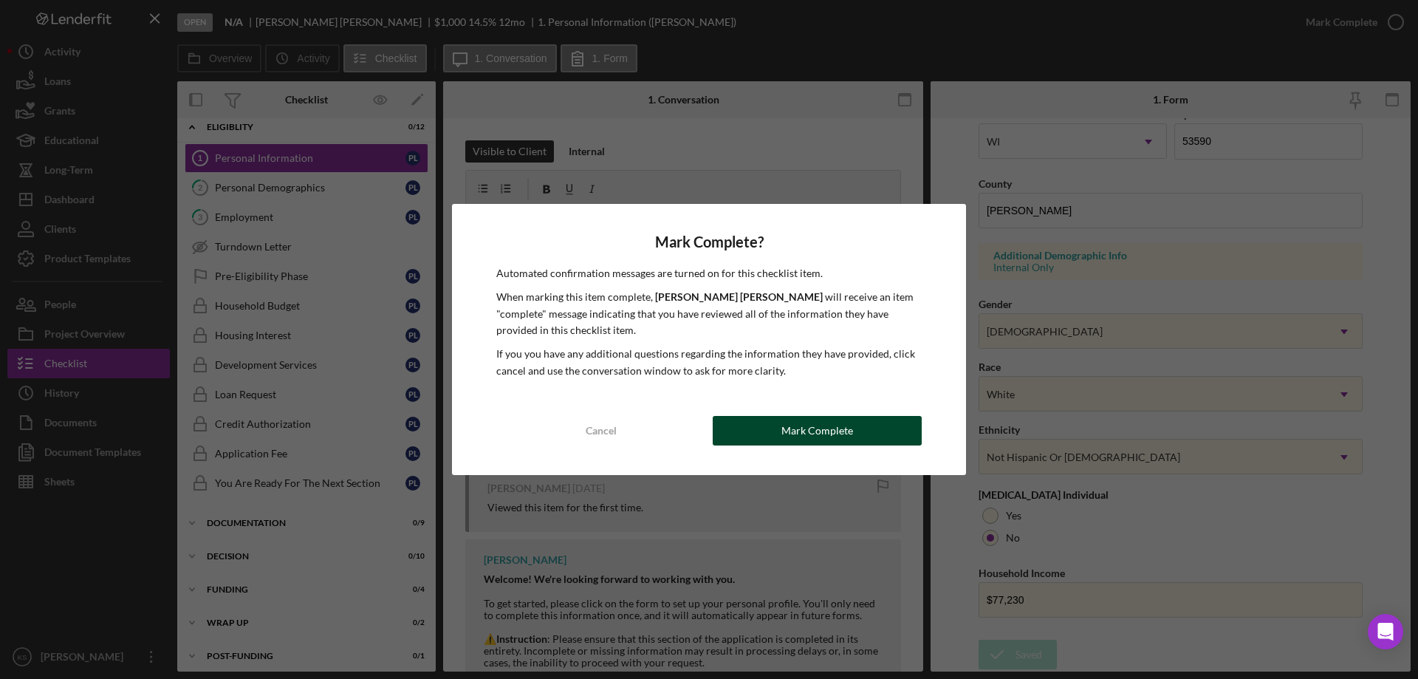  Describe the element at coordinates (817, 431) in the screenshot. I see `button: Mark Complete` at that location.